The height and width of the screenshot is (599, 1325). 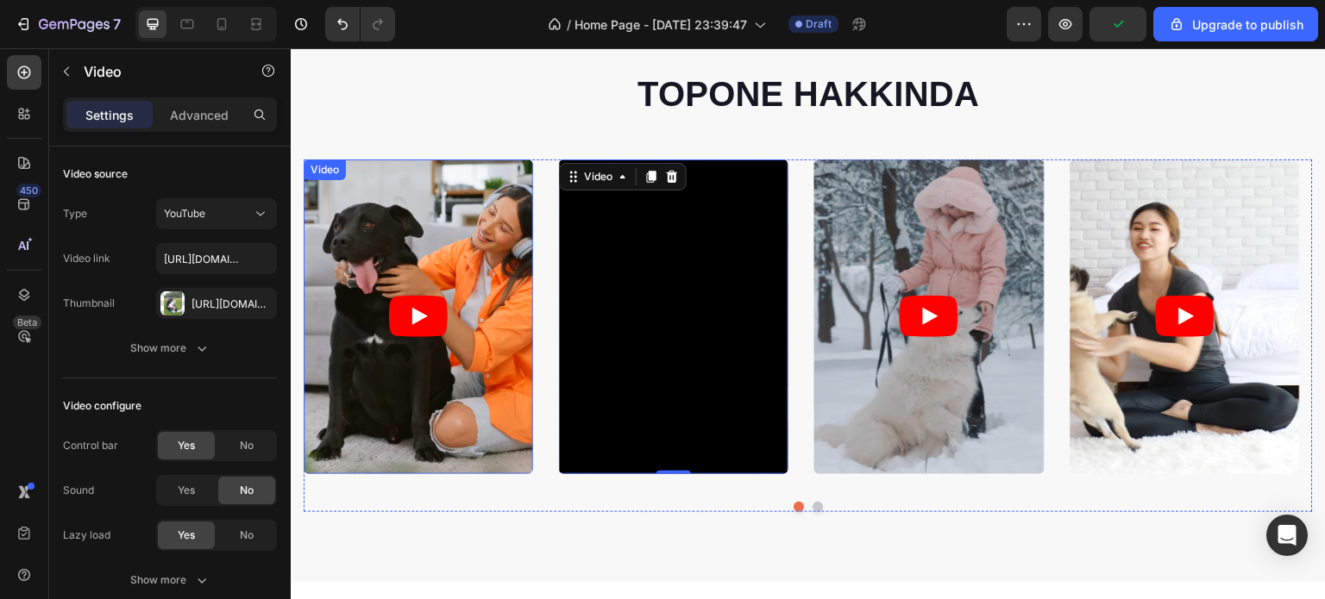 What do you see at coordinates (217, 259) in the screenshot?
I see `input: Insert video url here` at bounding box center [217, 259].